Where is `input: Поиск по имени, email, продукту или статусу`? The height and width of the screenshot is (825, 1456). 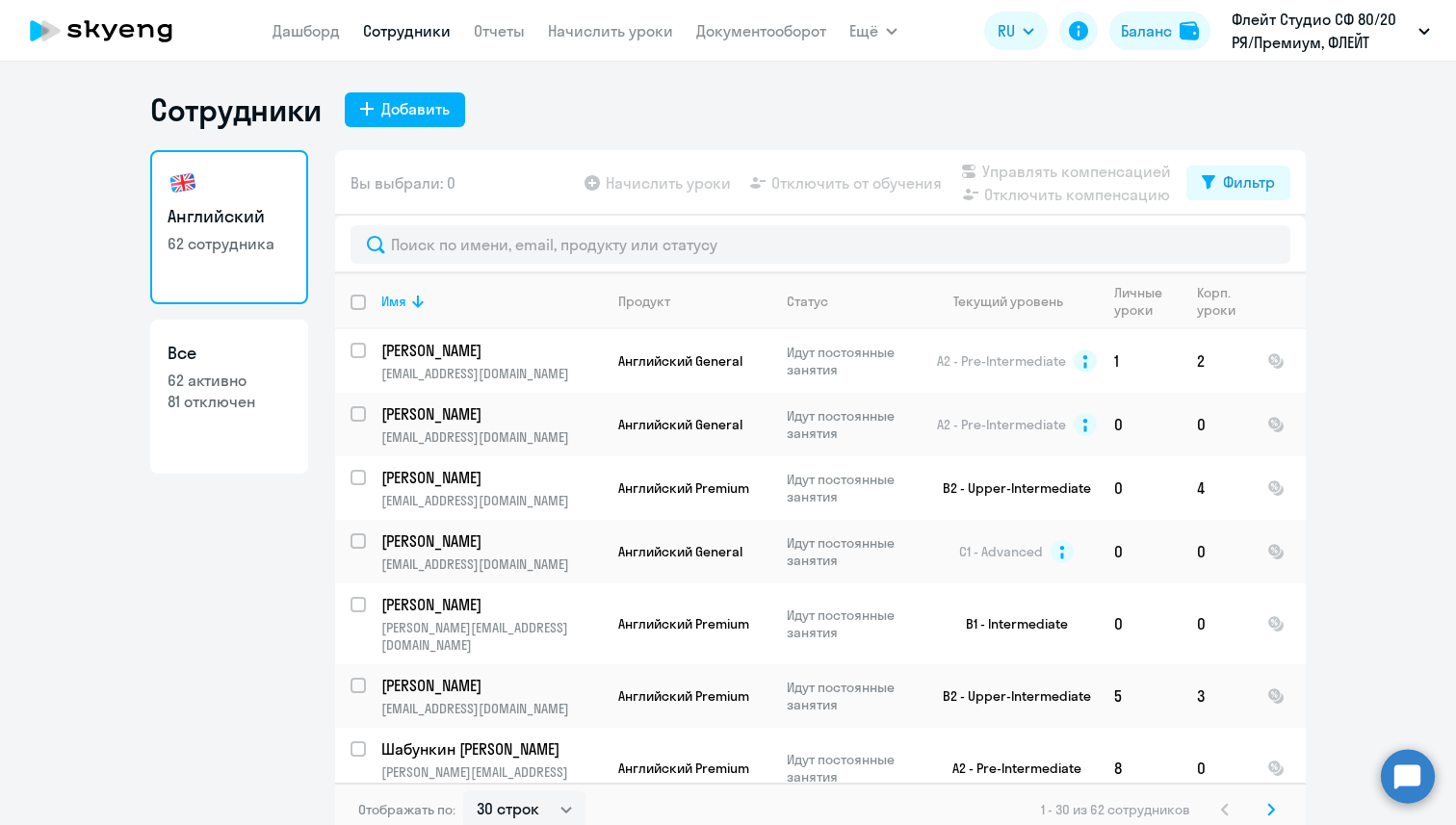 input: Поиск по имени, email, продукту или статусу is located at coordinates (820, 245).